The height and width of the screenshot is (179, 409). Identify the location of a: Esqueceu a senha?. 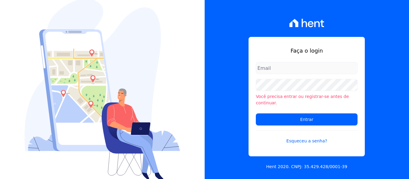
(306, 137).